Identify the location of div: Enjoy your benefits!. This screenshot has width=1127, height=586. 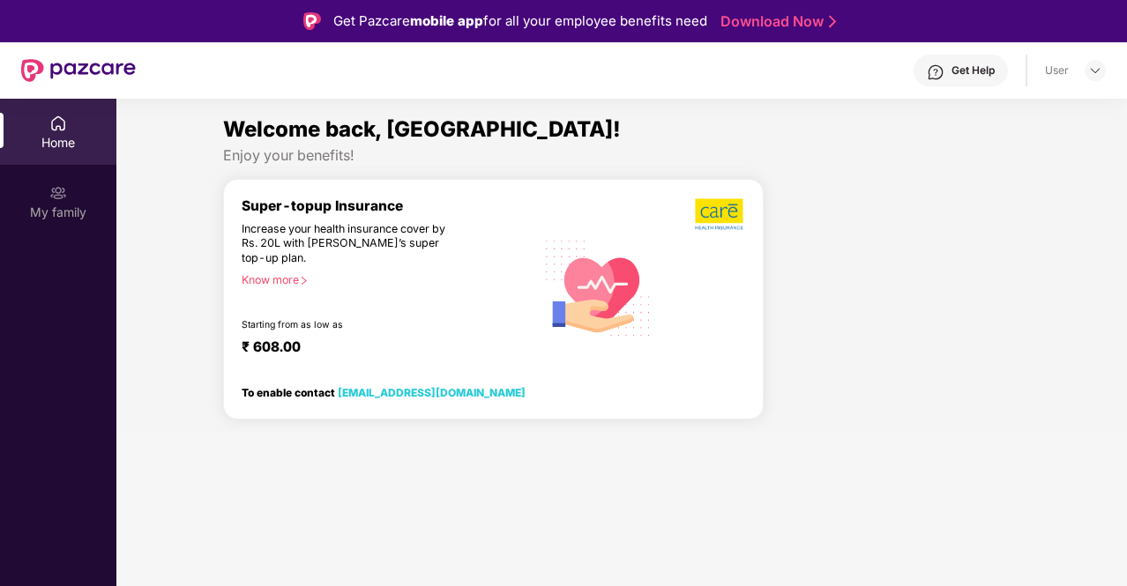
(621, 155).